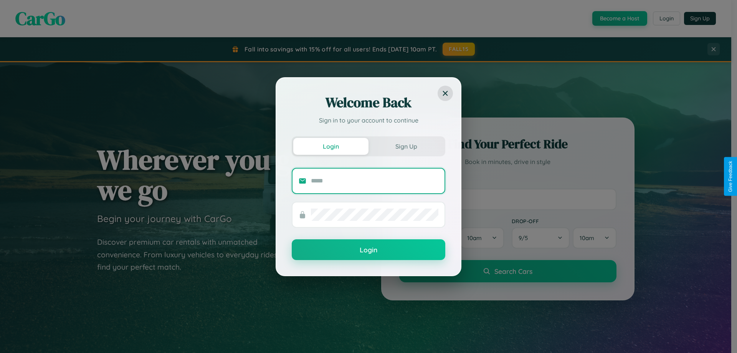  I want to click on div: Give Feedback, so click(731, 176).